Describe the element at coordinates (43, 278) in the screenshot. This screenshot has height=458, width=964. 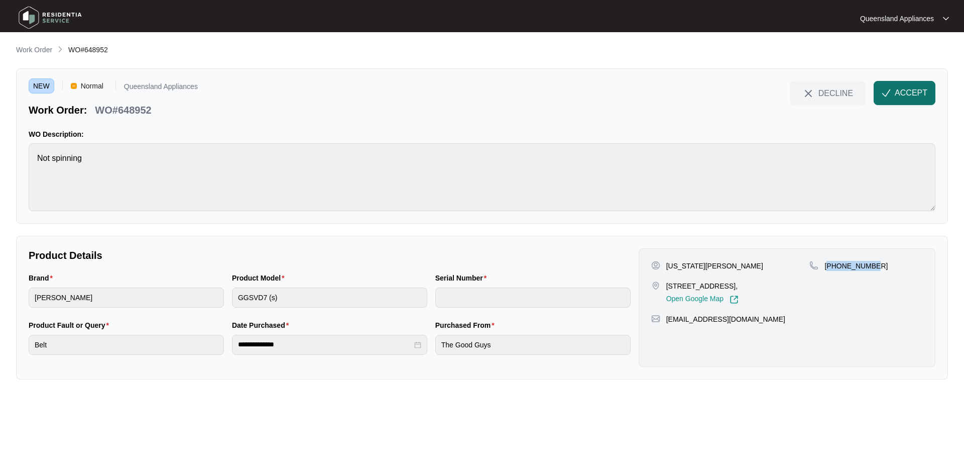
I see `label: Brand` at that location.